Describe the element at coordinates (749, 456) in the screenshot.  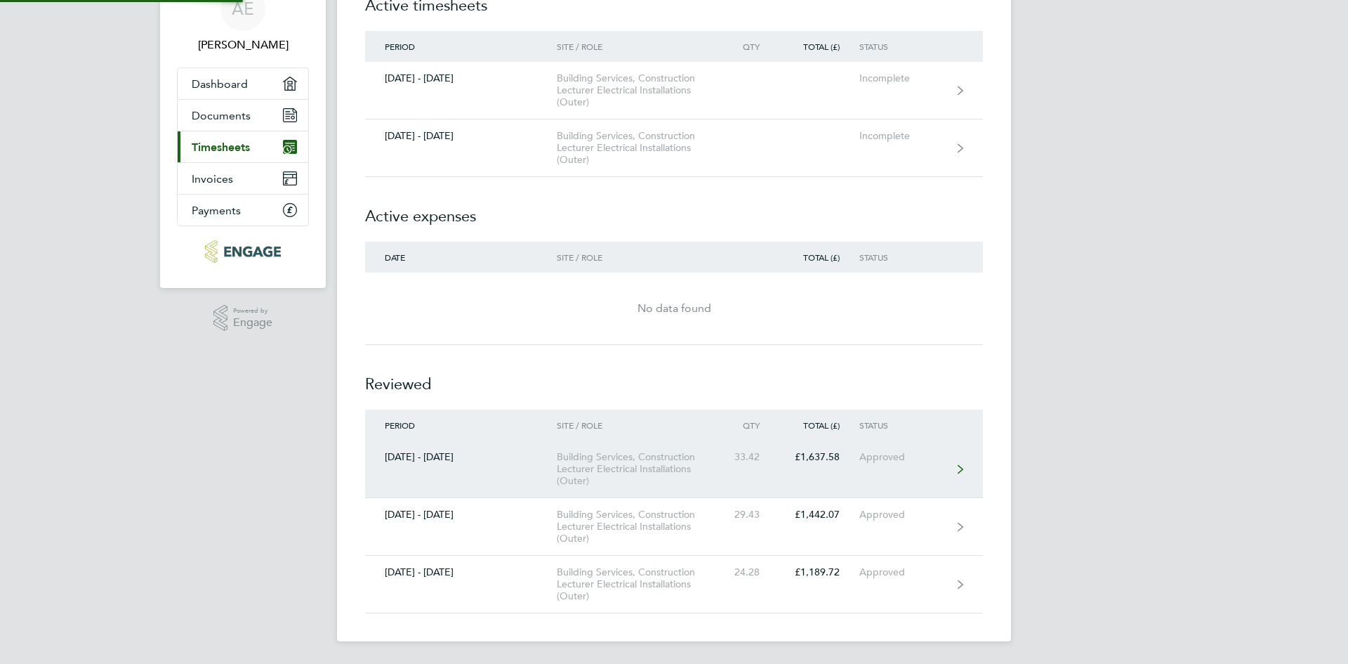
I see `div: 33.42` at that location.